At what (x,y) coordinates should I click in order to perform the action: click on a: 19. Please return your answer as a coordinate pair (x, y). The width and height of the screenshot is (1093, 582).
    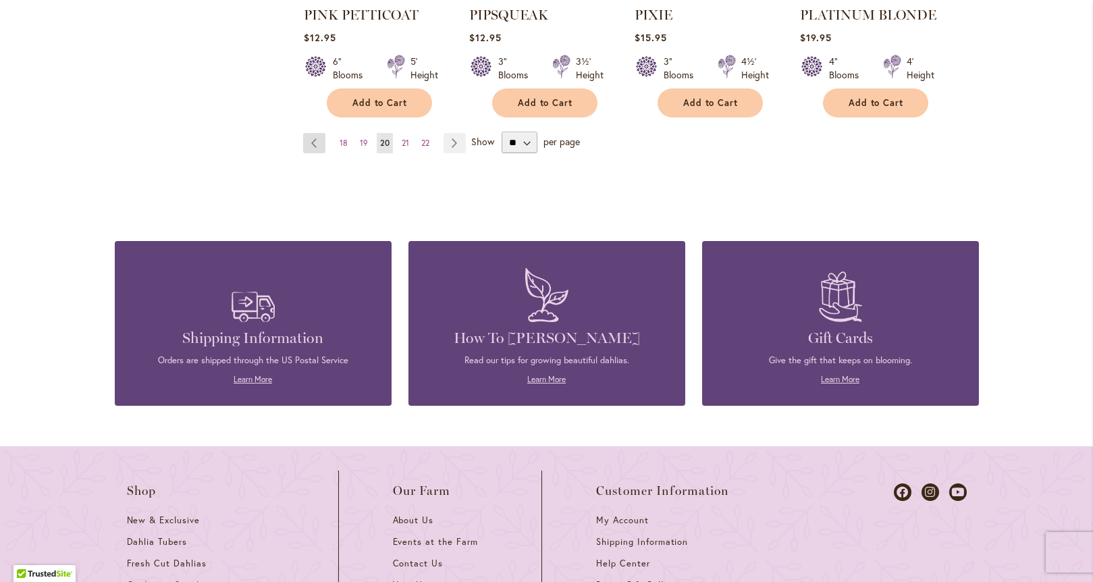
    Looking at the image, I should click on (364, 143).